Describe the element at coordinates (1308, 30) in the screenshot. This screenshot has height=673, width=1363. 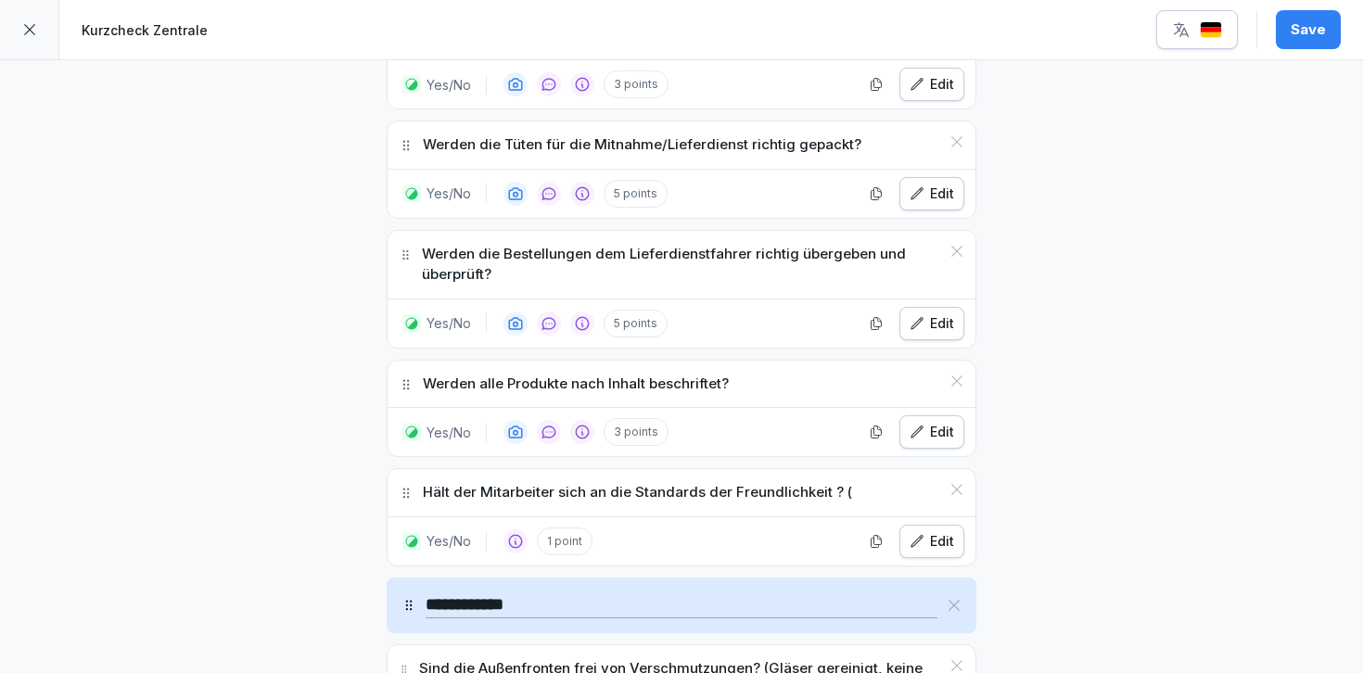
I see `button: Save` at that location.